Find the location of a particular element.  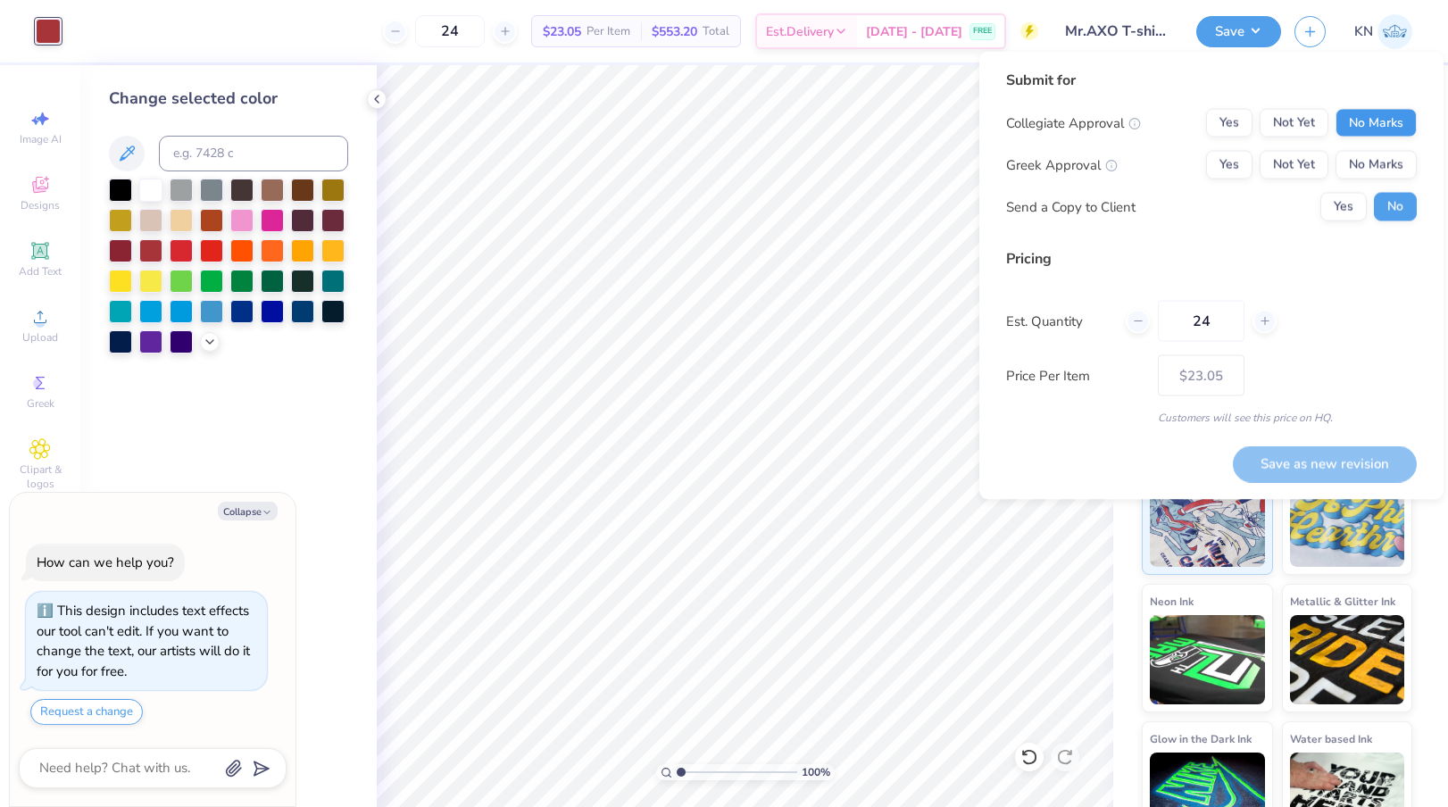

img: Kayleigh Nario is located at coordinates (1395, 31).